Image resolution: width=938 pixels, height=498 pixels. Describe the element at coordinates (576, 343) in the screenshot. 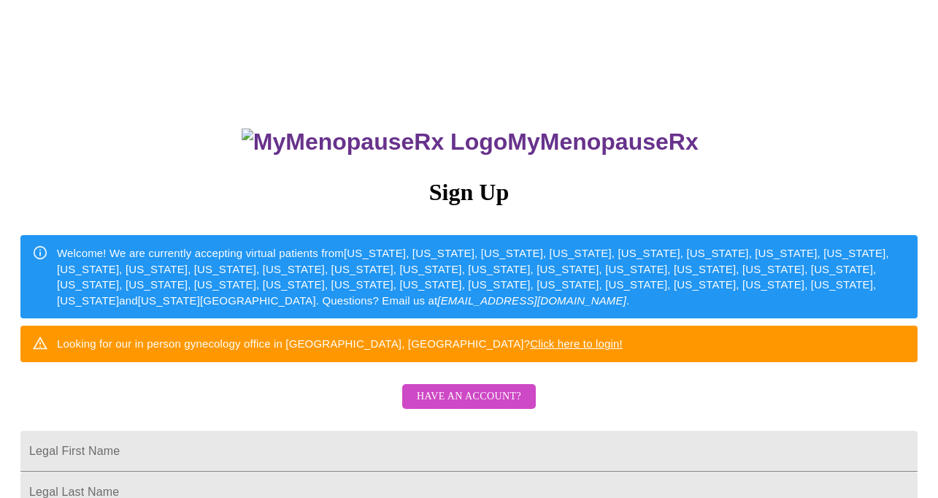

I see `a: Click here to login!` at that location.